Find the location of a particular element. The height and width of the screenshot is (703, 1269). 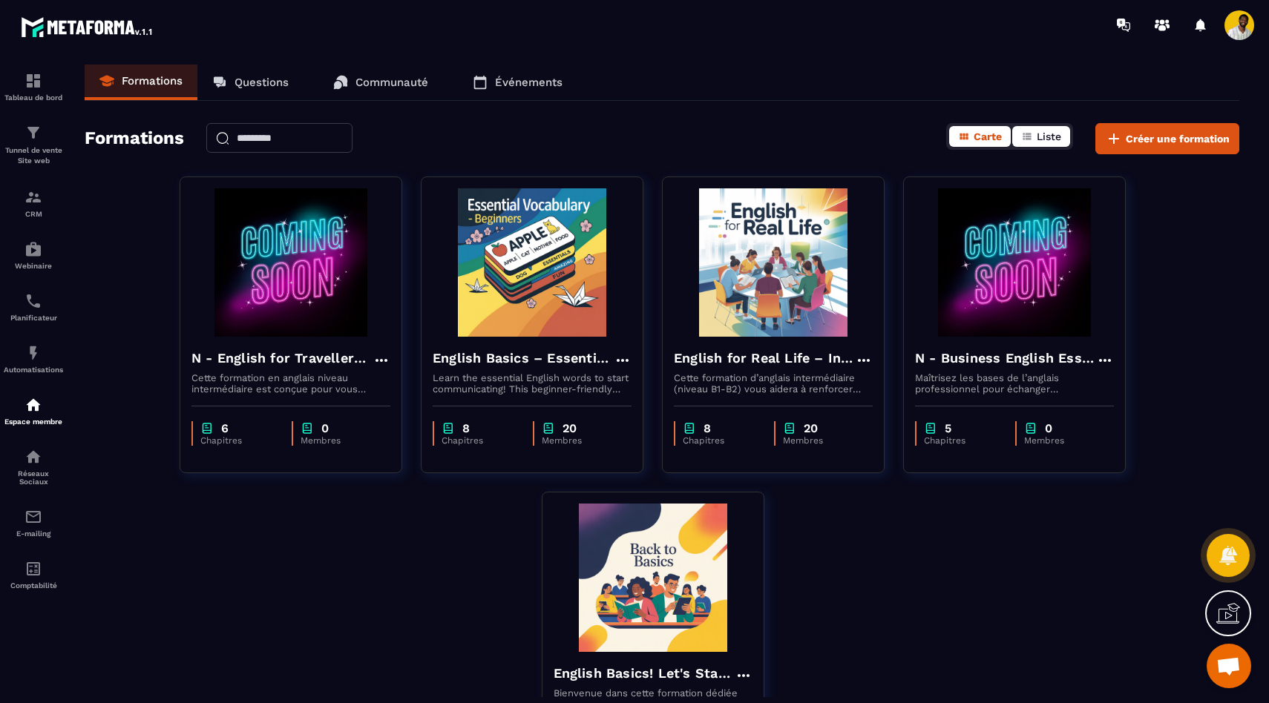

a: emailemailE-mailing is located at coordinates (33, 523).